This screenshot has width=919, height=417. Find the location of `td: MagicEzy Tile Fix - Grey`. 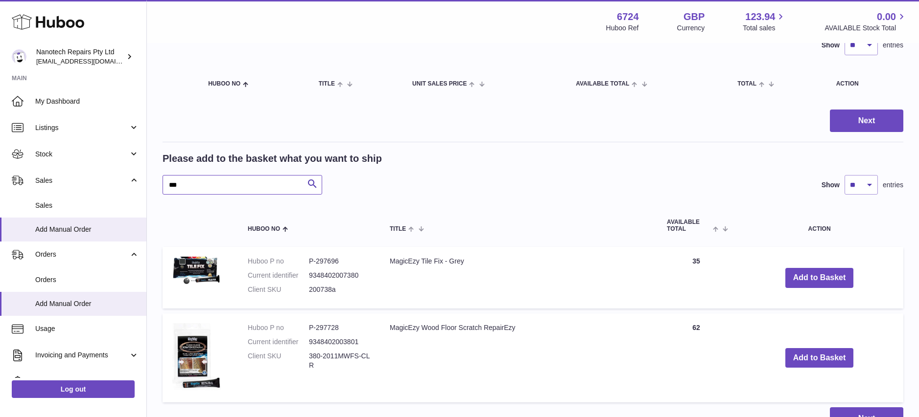

td: MagicEzy Tile Fix - Grey is located at coordinates (518, 278).